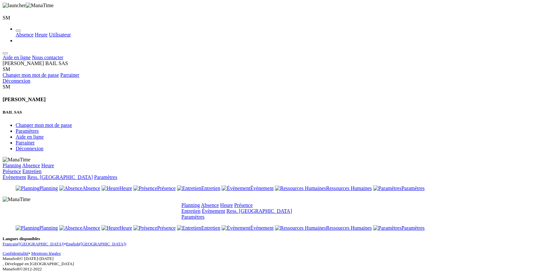 The image size is (558, 272). Describe the element at coordinates (28, 269) in the screenshot. I see `span: 2012-` at that location.